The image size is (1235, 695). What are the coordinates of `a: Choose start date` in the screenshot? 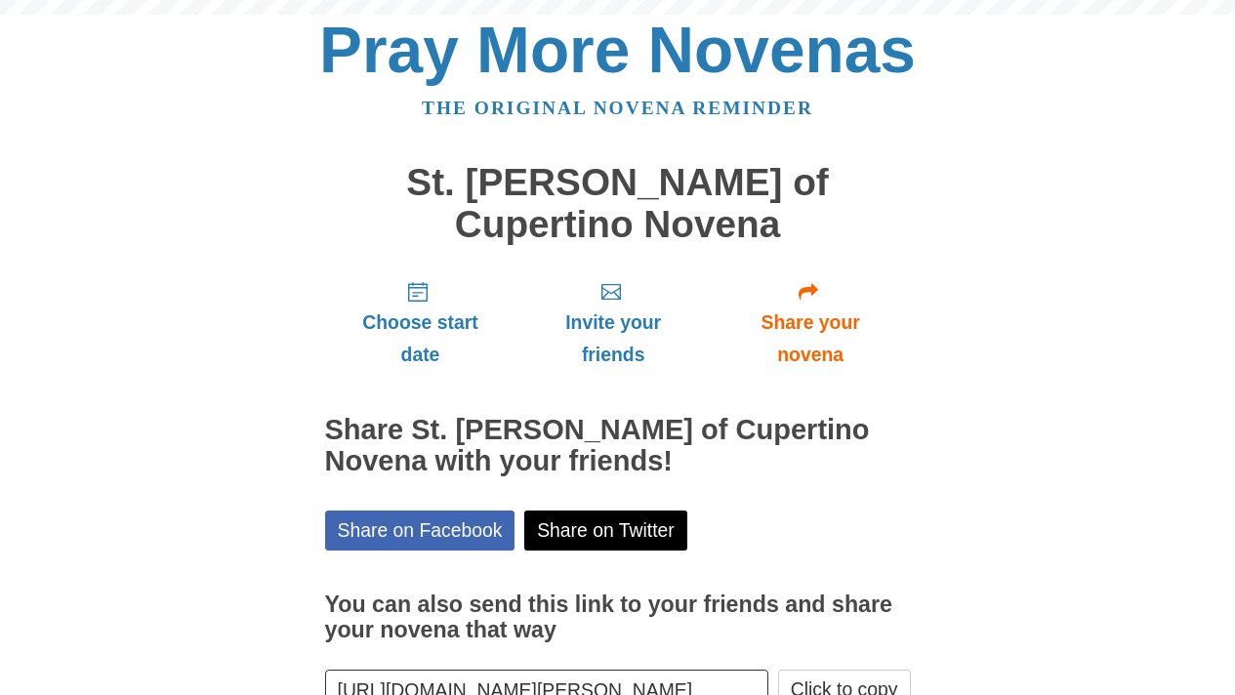 It's located at (421, 322).